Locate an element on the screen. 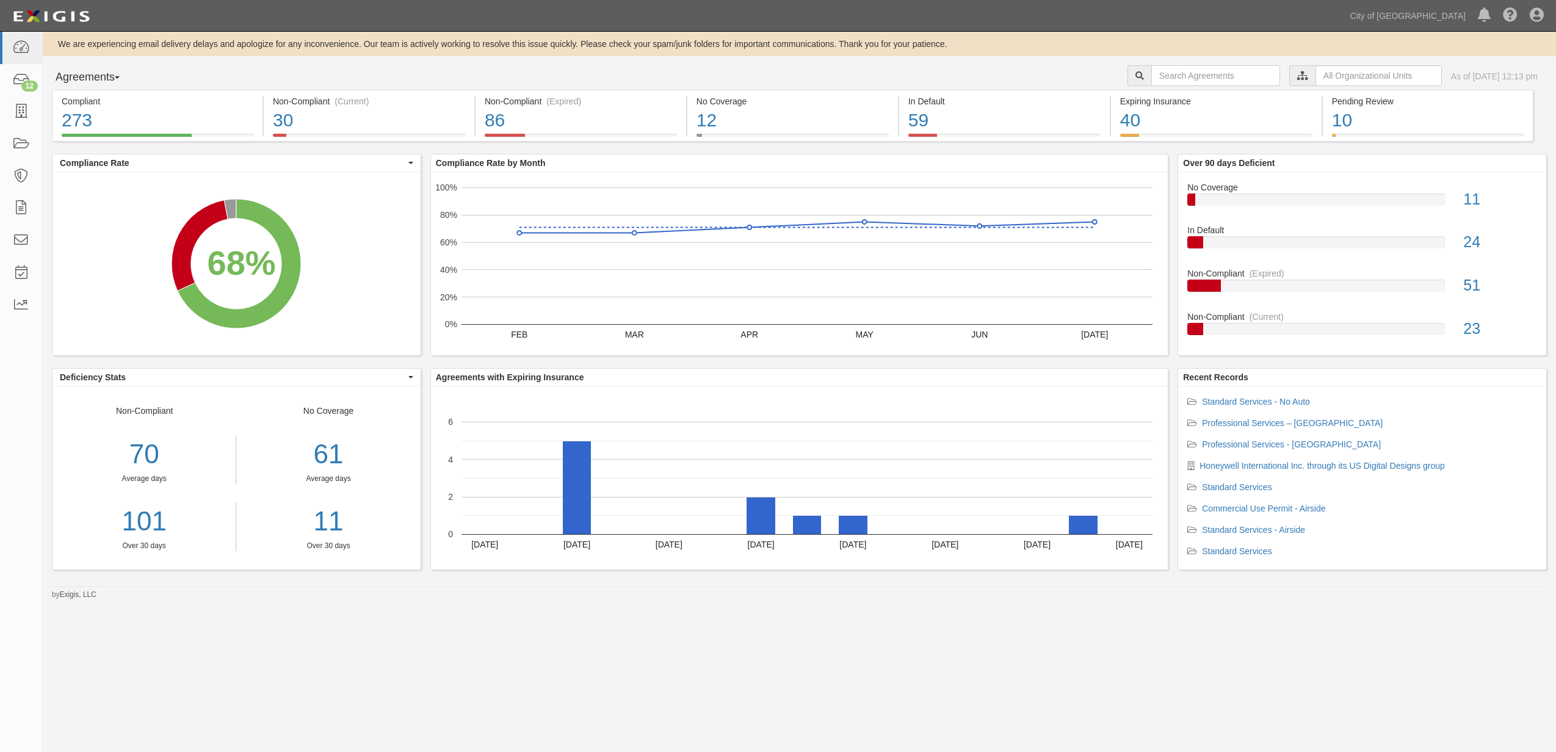 The height and width of the screenshot is (752, 1556). div: Expiring Insurance is located at coordinates (1216, 101).